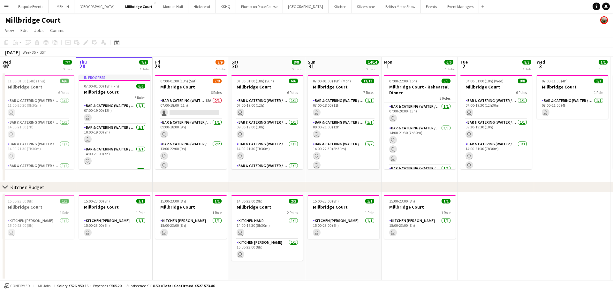 Image resolution: width=613 pixels, height=291 pixels. What do you see at coordinates (82, 66) in the screenshot?
I see `span: 28` at bounding box center [82, 66].